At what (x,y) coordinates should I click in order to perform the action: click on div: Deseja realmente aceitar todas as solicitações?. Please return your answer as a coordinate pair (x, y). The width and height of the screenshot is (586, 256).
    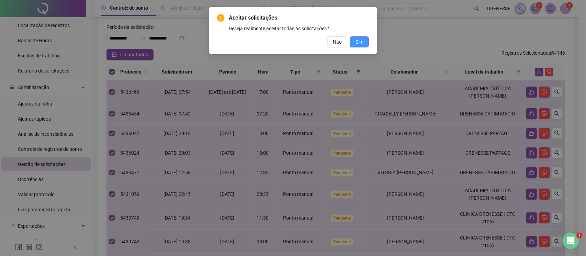
    Looking at the image, I should click on (299, 28).